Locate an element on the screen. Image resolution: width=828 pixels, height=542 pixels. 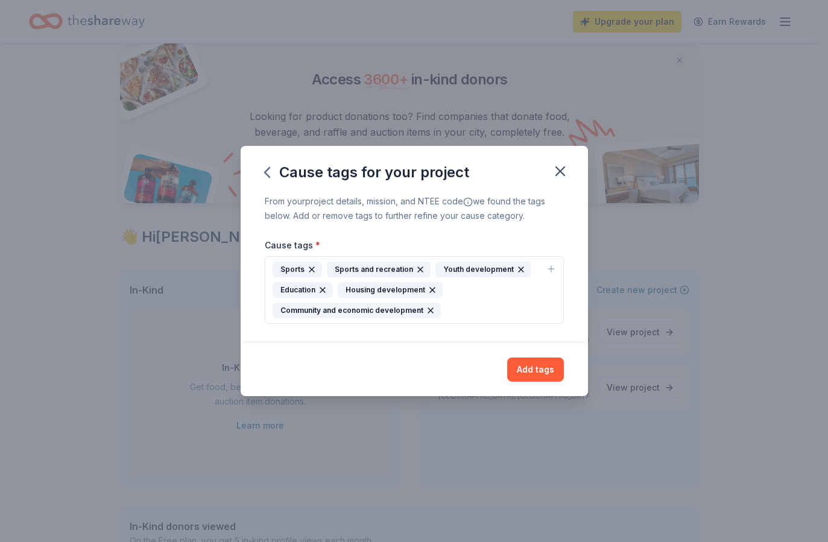
div: Sports is located at coordinates (297, 270).